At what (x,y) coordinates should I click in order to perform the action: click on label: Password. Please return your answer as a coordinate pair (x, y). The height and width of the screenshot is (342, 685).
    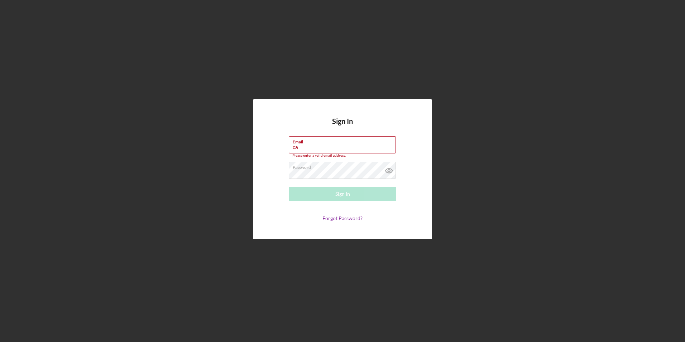
    Looking at the image, I should click on (345, 166).